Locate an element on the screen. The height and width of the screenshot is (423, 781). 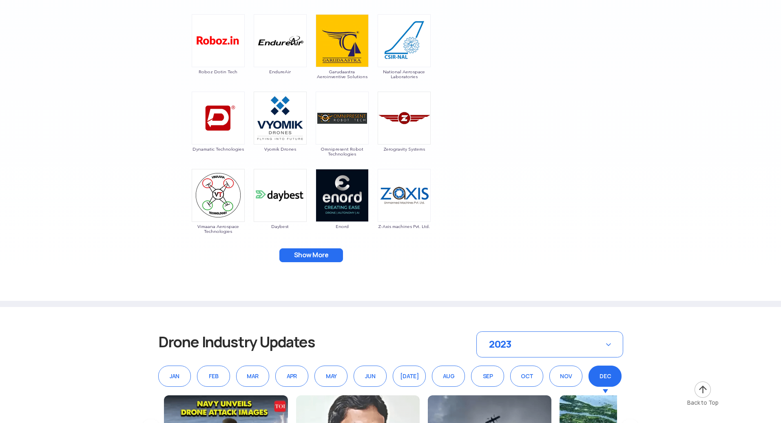
div: AUG is located at coordinates (448, 377).